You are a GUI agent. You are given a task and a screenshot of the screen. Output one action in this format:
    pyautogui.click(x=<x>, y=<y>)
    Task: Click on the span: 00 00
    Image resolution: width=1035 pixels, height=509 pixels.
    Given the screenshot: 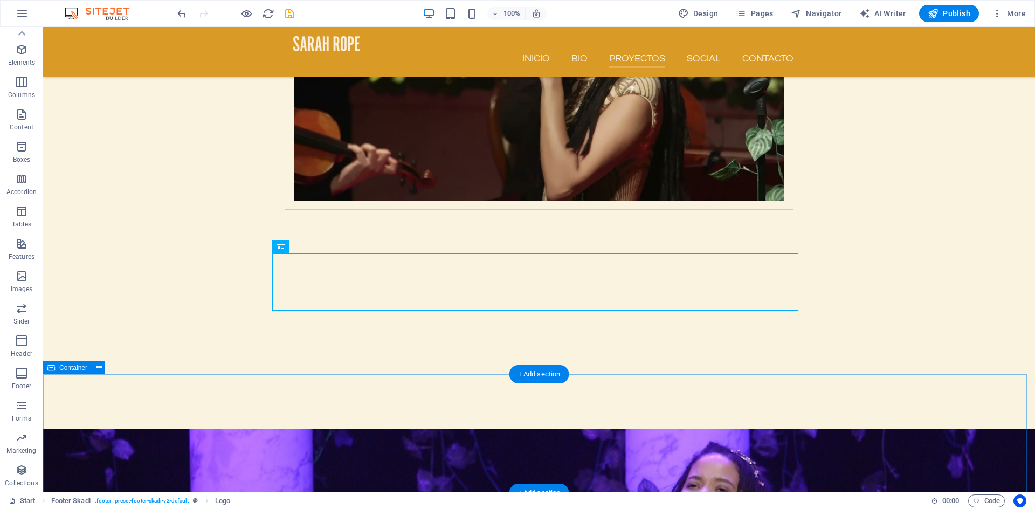 What is the action you would take?
    pyautogui.click(x=950, y=501)
    